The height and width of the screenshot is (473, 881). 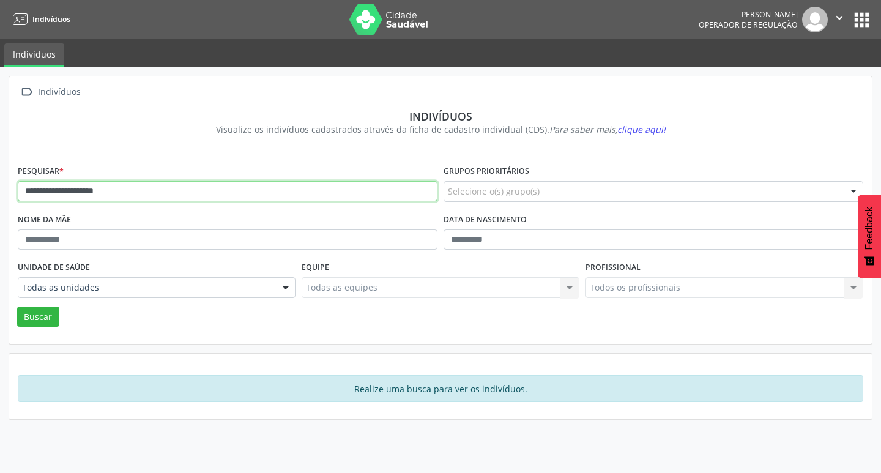 What do you see at coordinates (641, 129) in the screenshot?
I see `span: clique aqui!` at bounding box center [641, 129].